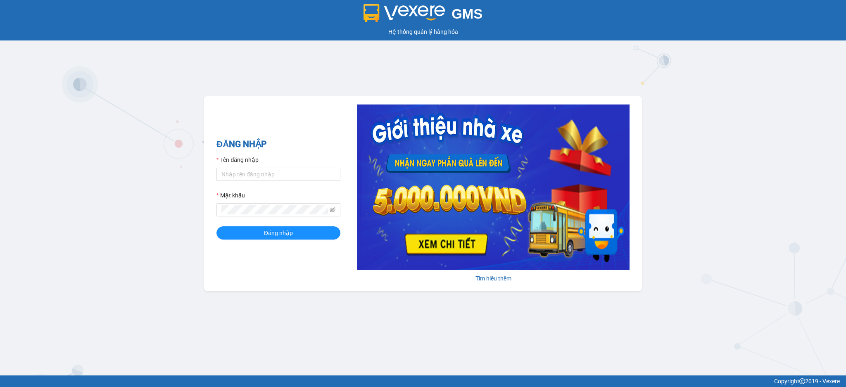 The height and width of the screenshot is (387, 846). What do you see at coordinates (278, 144) in the screenshot?
I see `h2: ĐĂNG NHẬP` at bounding box center [278, 144].